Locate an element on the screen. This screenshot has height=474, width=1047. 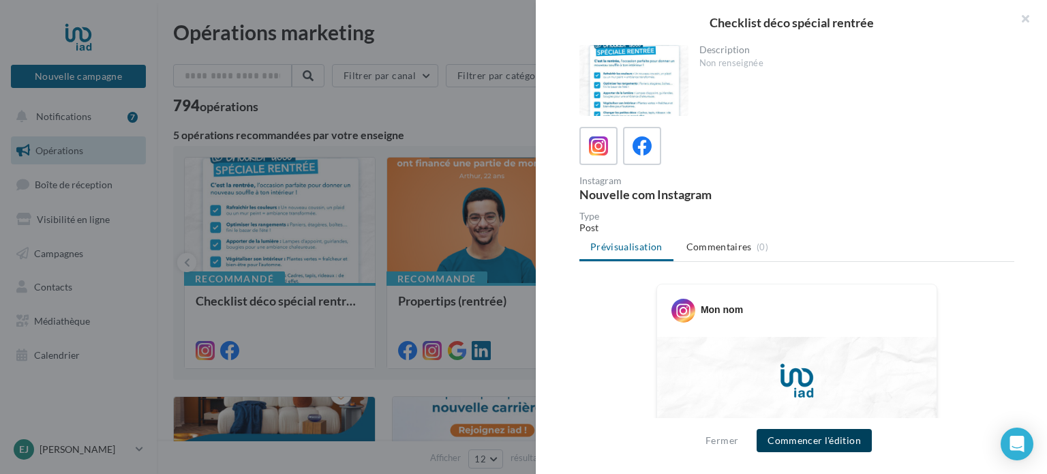
button: Fermer is located at coordinates (722, 440).